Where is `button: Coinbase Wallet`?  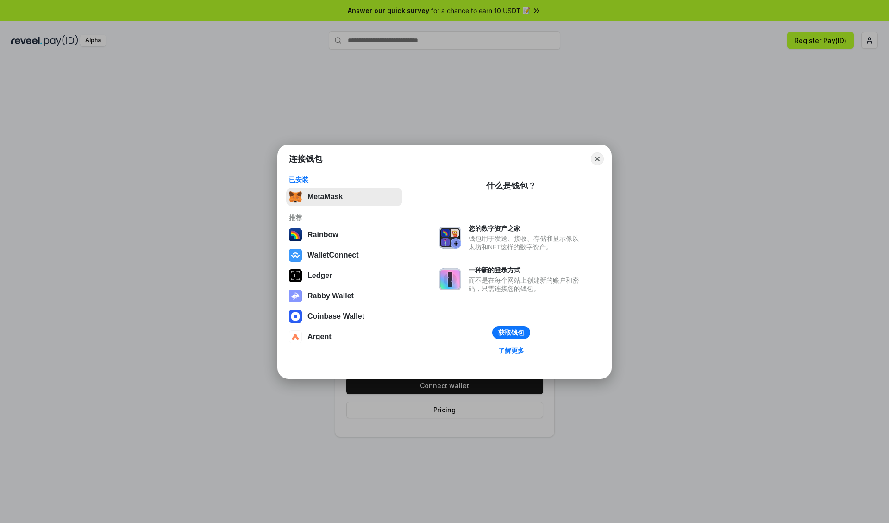
button: Coinbase Wallet is located at coordinates (344, 316).